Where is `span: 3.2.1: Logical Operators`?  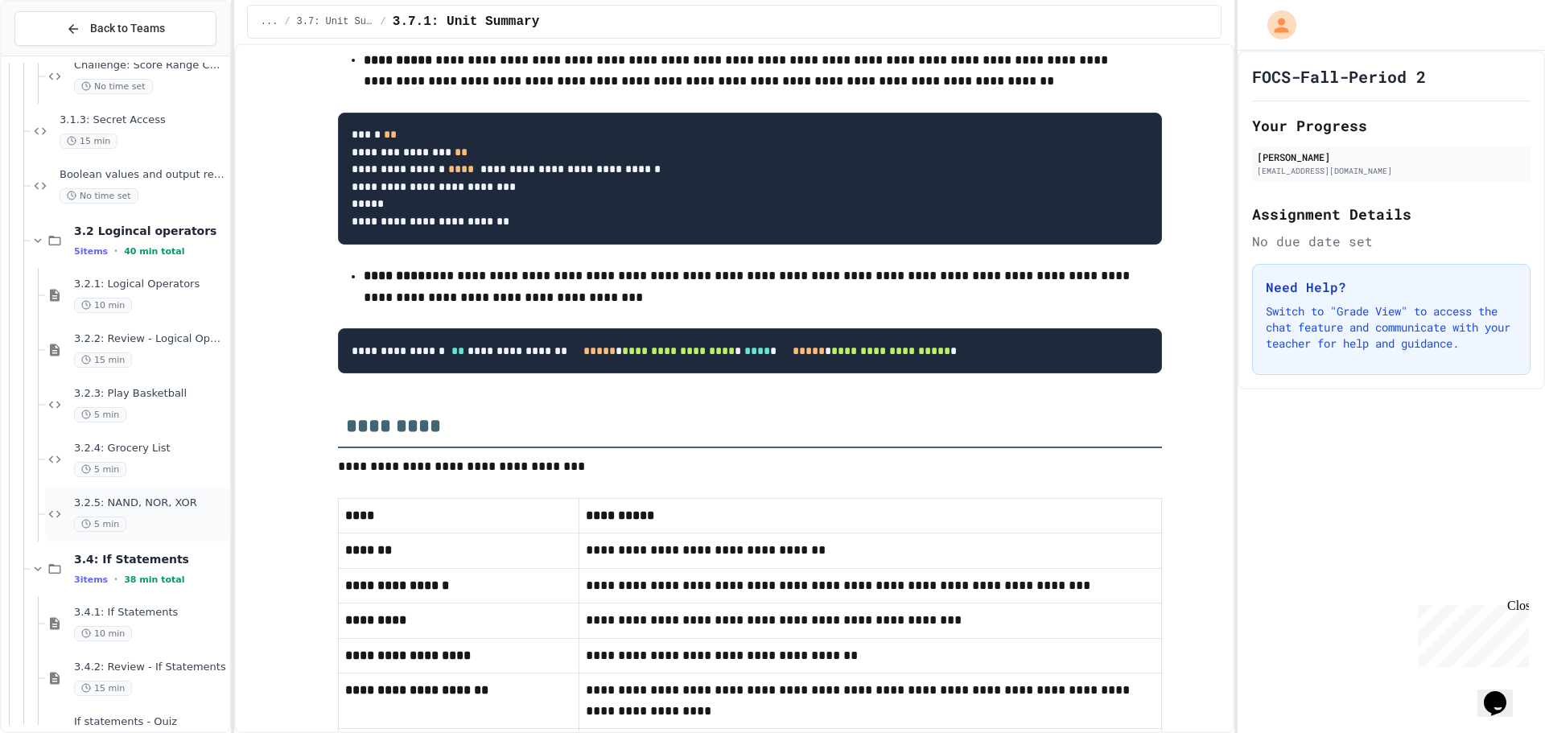 span: 3.2.1: Logical Operators is located at coordinates (150, 284).